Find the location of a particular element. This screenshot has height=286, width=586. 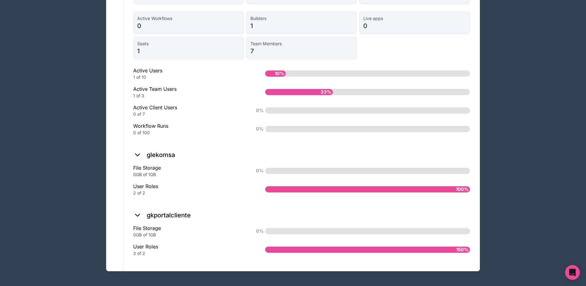

span: Active Workflows is located at coordinates (188, 18).